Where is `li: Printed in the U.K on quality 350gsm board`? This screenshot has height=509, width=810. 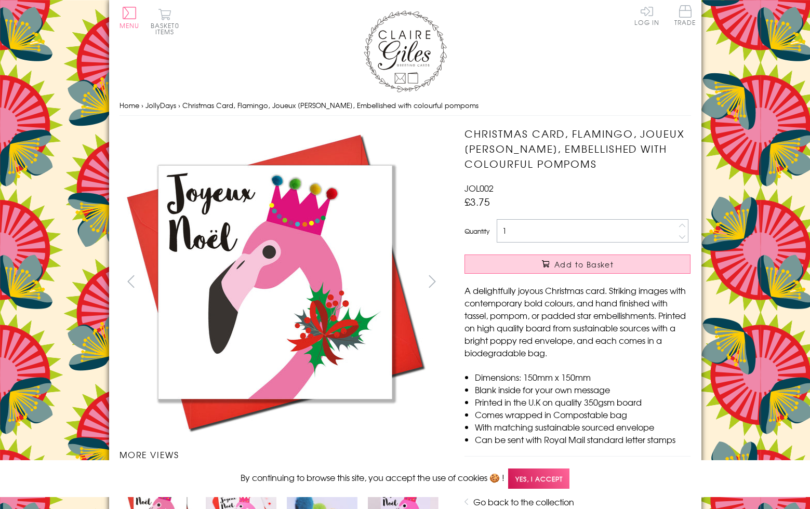
li: Printed in the U.K on quality 350gsm board is located at coordinates (583, 402).